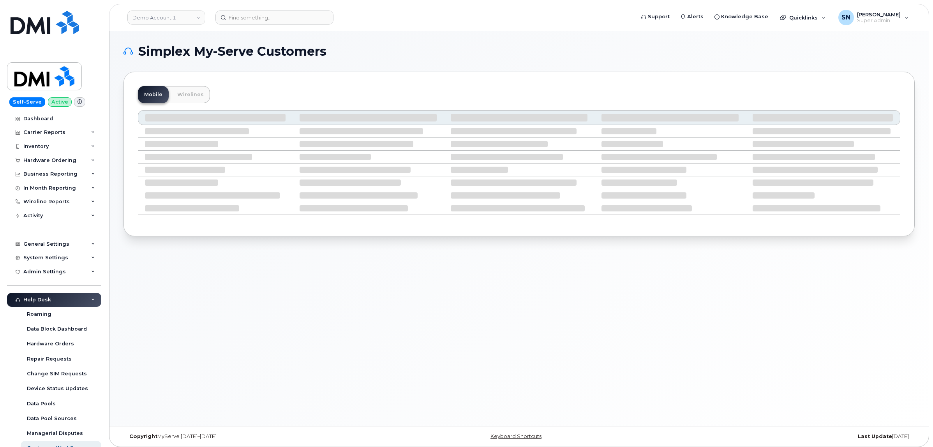  What do you see at coordinates (143, 436) in the screenshot?
I see `strong: Copyright` at bounding box center [143, 436].